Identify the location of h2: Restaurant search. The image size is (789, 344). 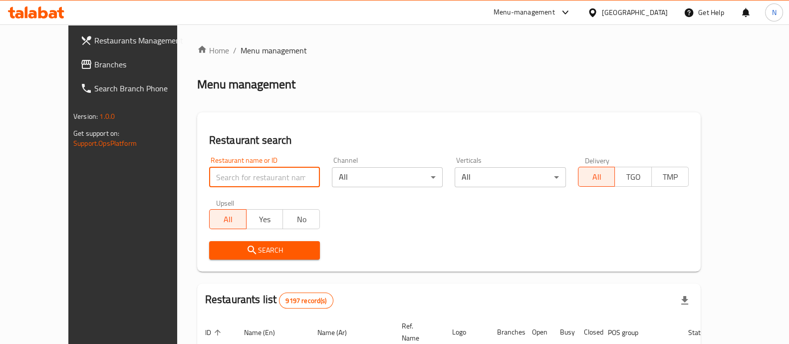
(449, 140).